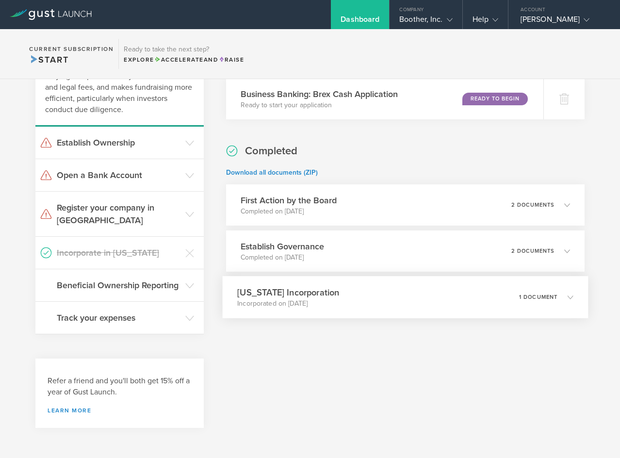 This screenshot has width=620, height=458. I want to click on span: Accelerate, so click(179, 60).